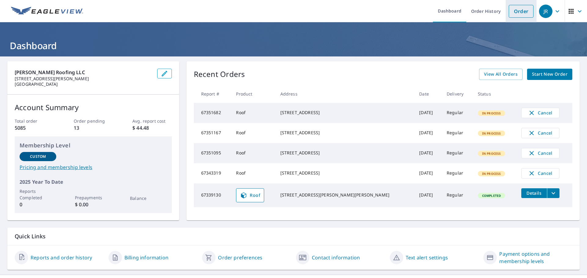  What do you see at coordinates (152, 121) in the screenshot?
I see `p: Avg. report cost` at bounding box center [152, 121].